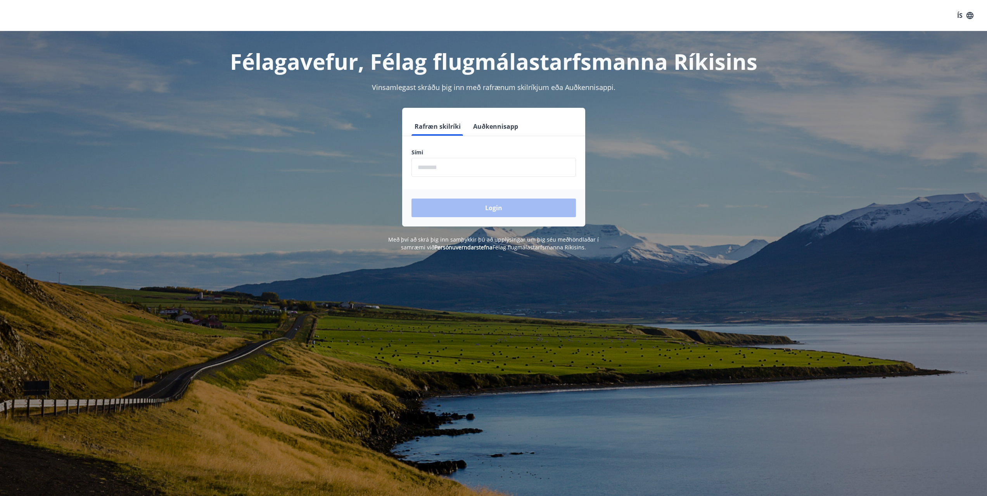  I want to click on button: Rafræn skilríki, so click(438, 126).